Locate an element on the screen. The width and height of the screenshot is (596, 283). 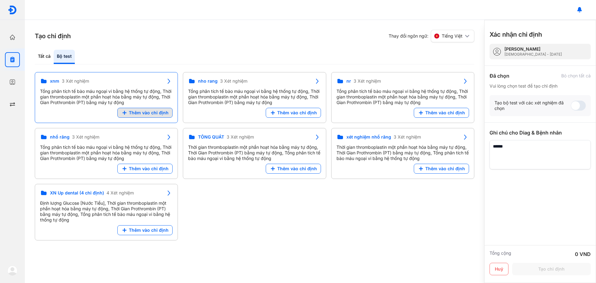
span: nr is located at coordinates (348, 81).